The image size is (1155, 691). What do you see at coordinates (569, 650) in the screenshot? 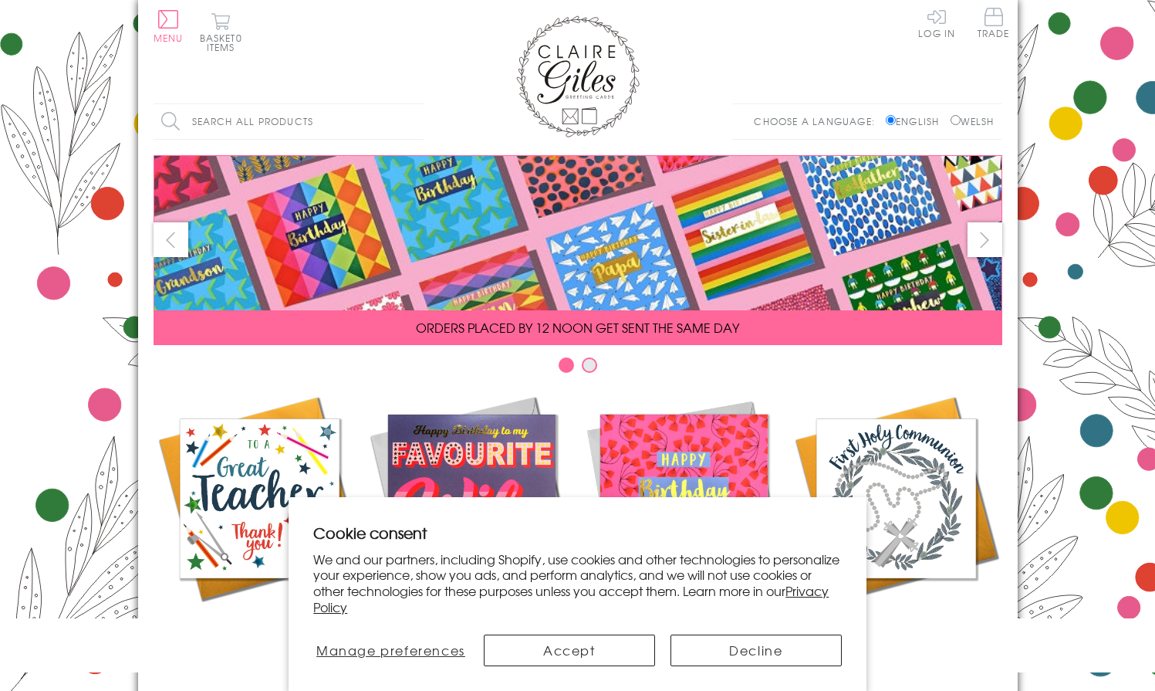
I see `button: Accept` at bounding box center [569, 650].